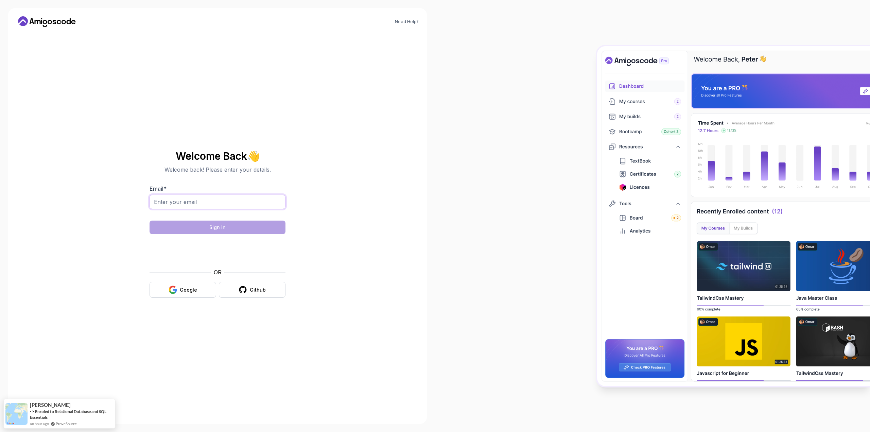 This screenshot has height=432, width=870. I want to click on button: Sign in, so click(218, 227).